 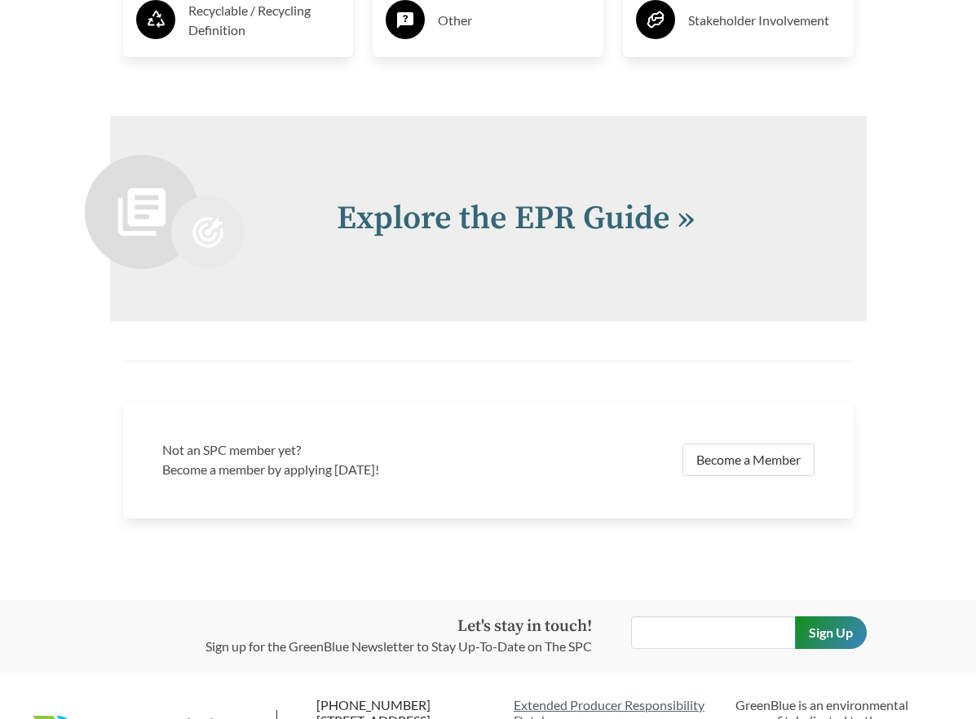 I want to click on h3: Other, so click(x=514, y=20).